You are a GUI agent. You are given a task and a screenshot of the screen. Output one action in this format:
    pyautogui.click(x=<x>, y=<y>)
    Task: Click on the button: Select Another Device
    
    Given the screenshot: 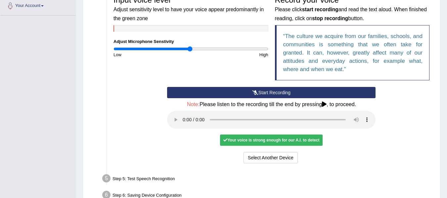 What is the action you would take?
    pyautogui.click(x=271, y=158)
    